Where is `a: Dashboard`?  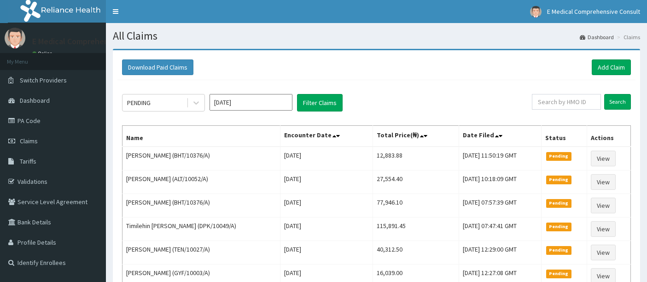
a: Dashboard is located at coordinates (596, 37).